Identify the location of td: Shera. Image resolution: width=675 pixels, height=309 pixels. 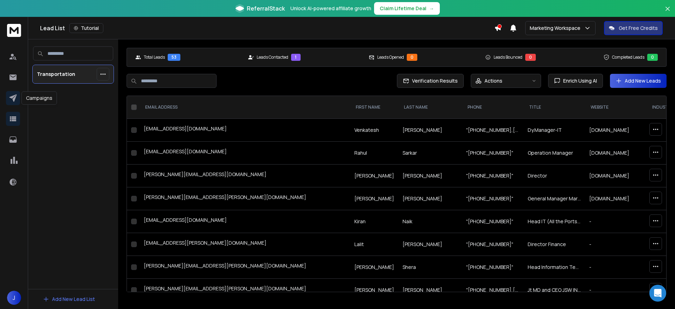
(430, 267).